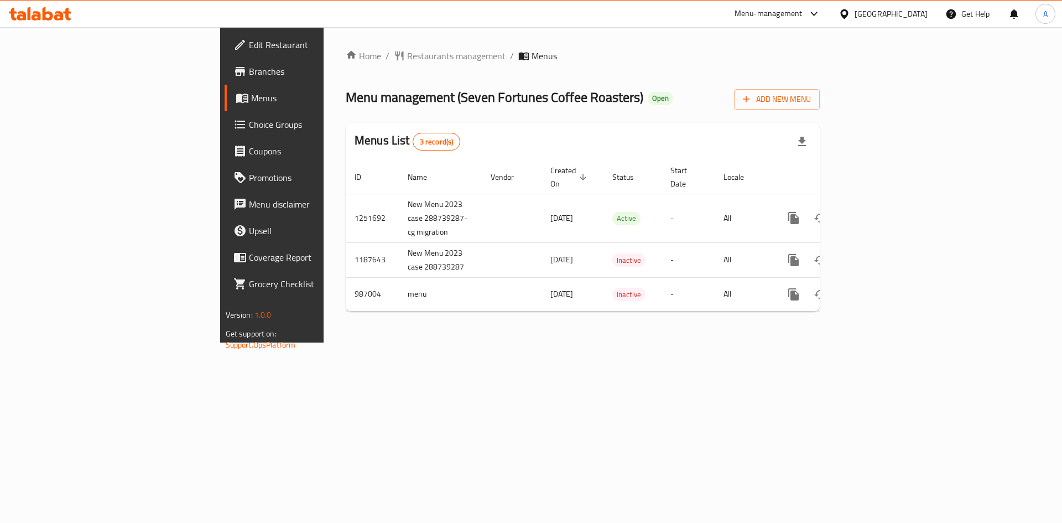 The image size is (1062, 523). What do you see at coordinates (239, 315) in the screenshot?
I see `span: Version:` at bounding box center [239, 315].